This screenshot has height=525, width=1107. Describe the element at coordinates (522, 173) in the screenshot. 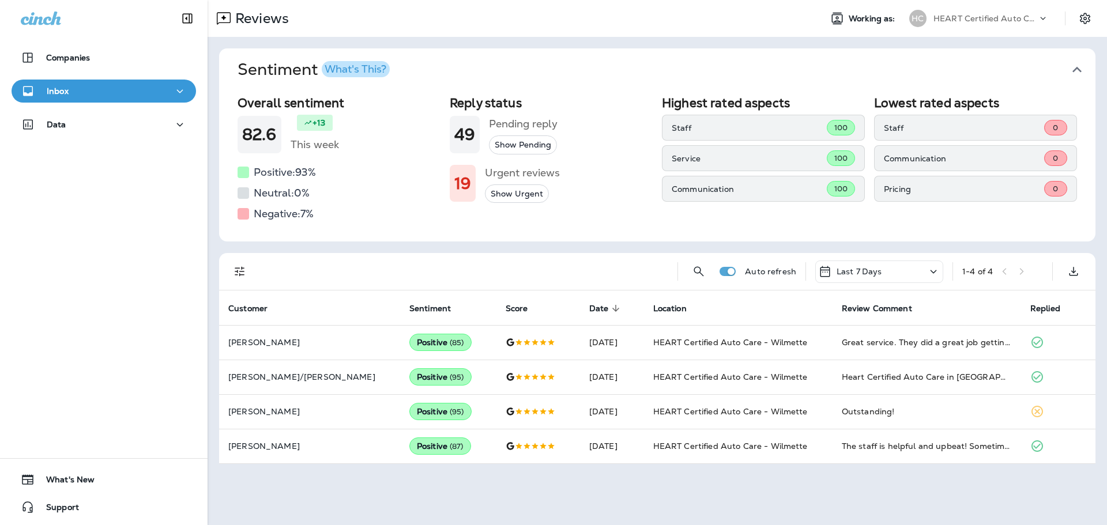

I see `h5: Urgent reviews` at that location.